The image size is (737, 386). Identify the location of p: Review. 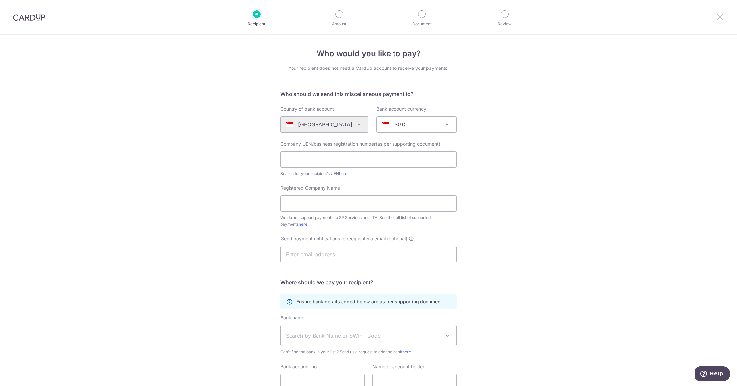
(505, 24).